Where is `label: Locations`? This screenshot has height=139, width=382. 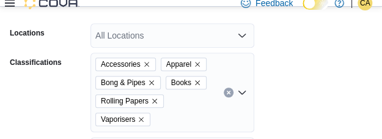
label: Locations is located at coordinates (27, 33).